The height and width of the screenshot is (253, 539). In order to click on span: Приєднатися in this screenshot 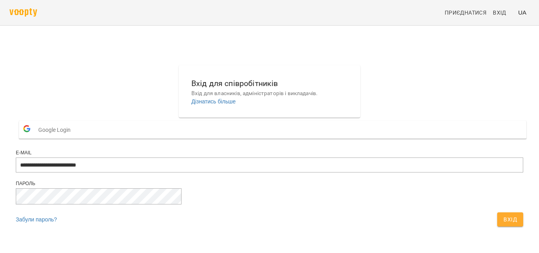, I will do `click(466, 13)`.